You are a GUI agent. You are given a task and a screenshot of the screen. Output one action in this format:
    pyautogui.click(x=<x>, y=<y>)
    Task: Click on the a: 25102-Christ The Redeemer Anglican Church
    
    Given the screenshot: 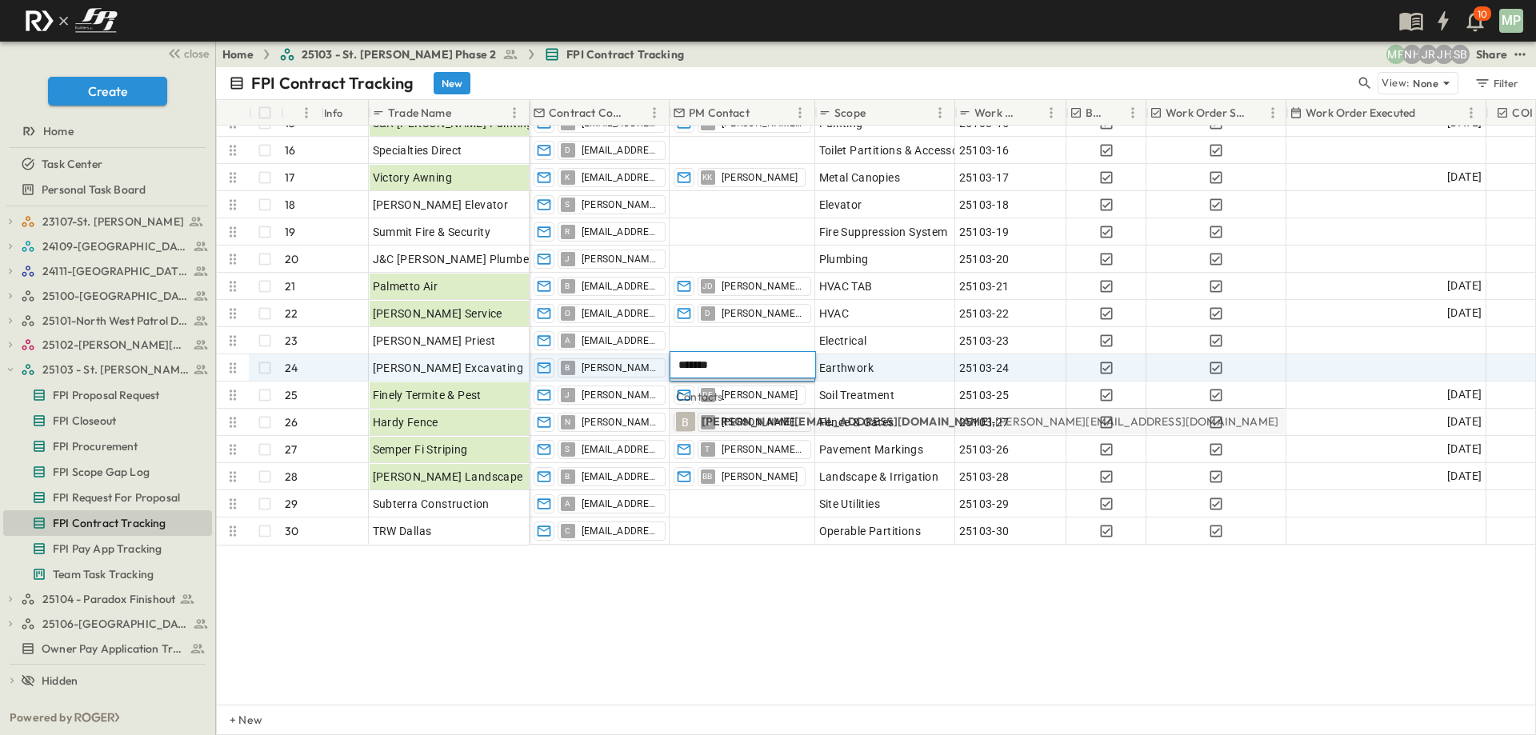 What is the action you would take?
    pyautogui.click(x=114, y=345)
    